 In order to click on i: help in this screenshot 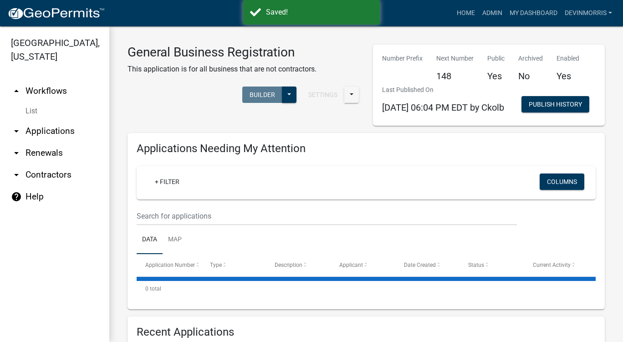, I will do `click(16, 197)`.